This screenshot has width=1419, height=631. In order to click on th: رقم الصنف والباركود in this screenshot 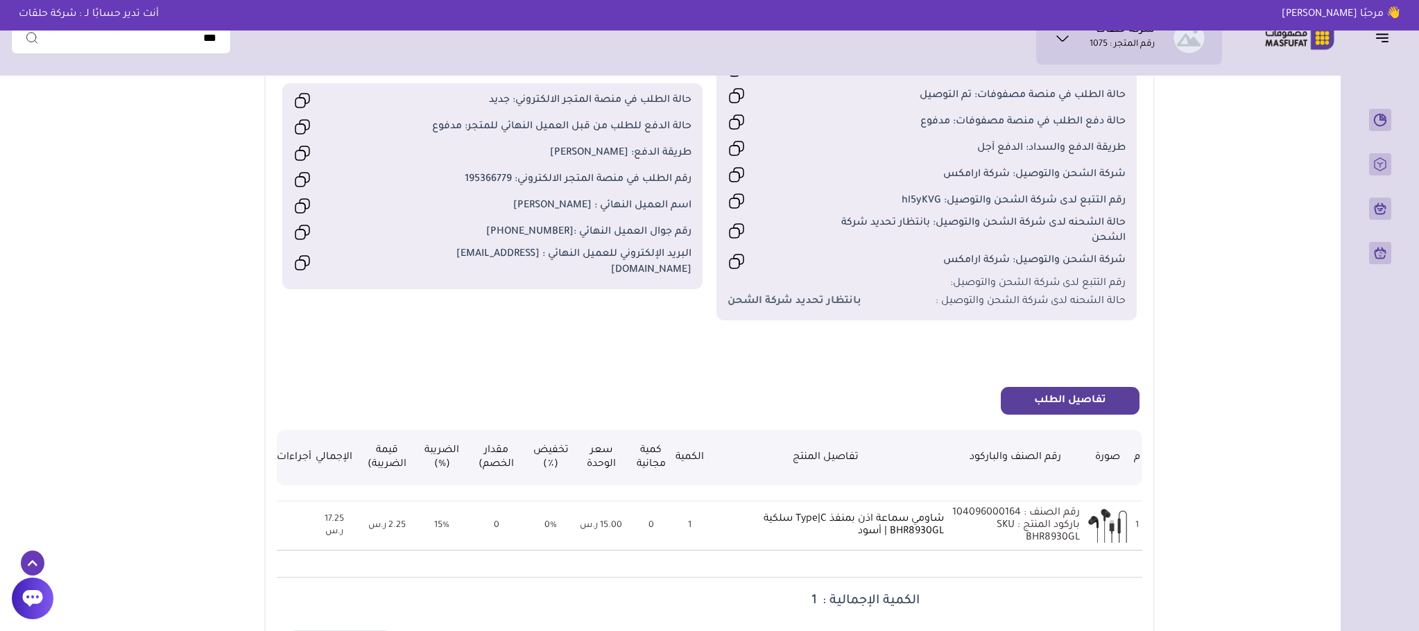, I will do `click(1016, 458)`.